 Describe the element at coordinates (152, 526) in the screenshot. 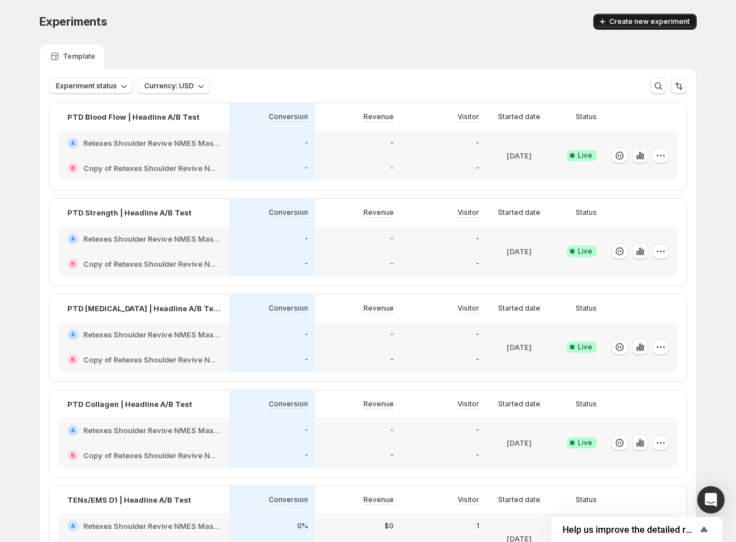

I see `h2: Retexes Shoulder Revive NMES Massager TENs/EMS D1` at that location.